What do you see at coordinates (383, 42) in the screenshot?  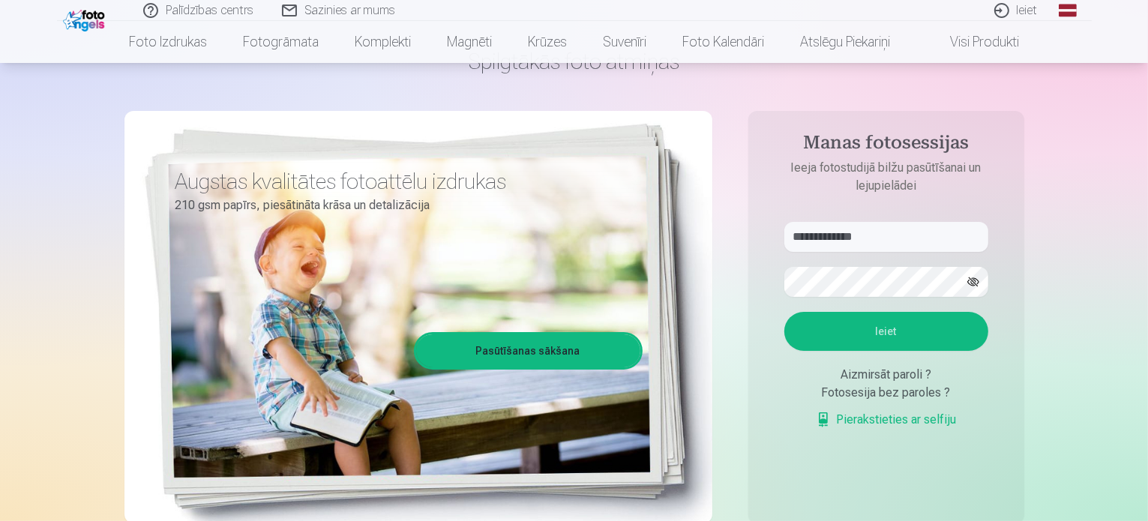 I see `a: Komplekti` at bounding box center [383, 42].